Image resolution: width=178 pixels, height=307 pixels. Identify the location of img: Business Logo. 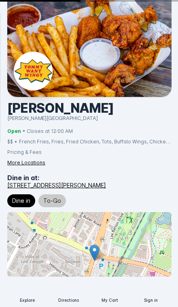
(33, 71).